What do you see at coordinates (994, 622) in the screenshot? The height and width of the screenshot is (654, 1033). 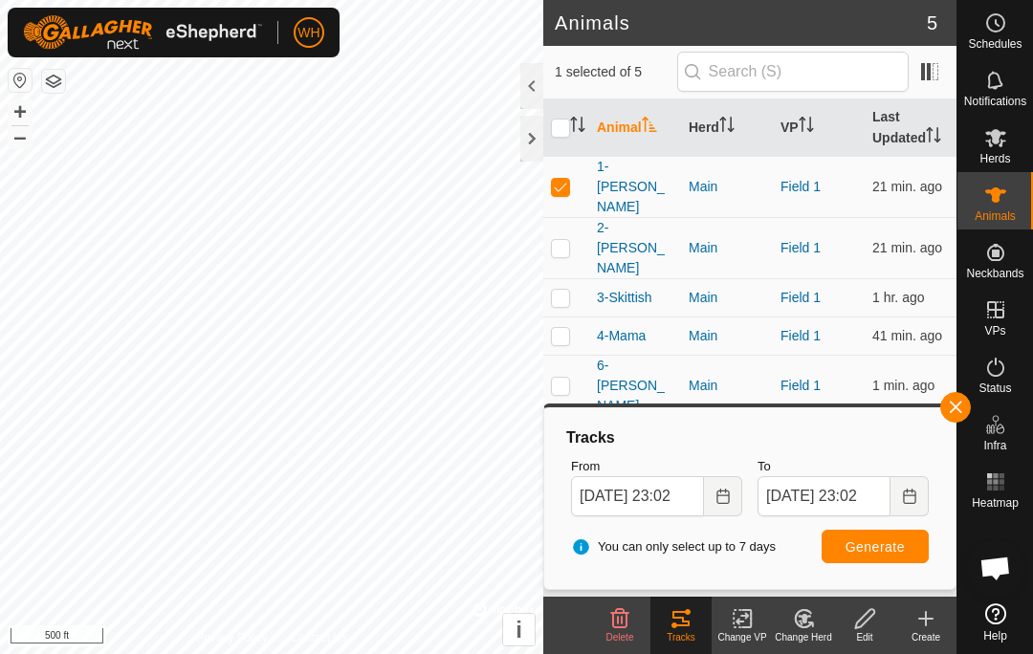 I see `a: Help` at bounding box center [994, 622].